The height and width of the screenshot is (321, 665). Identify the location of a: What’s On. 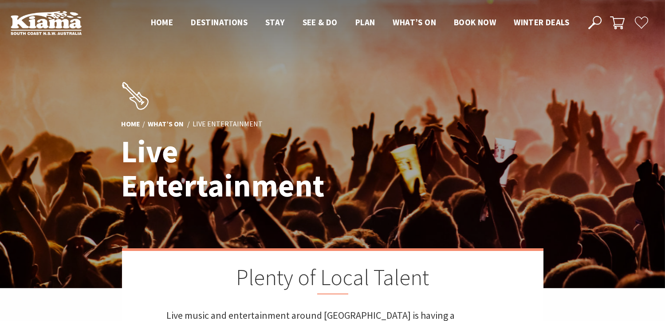
(166, 125).